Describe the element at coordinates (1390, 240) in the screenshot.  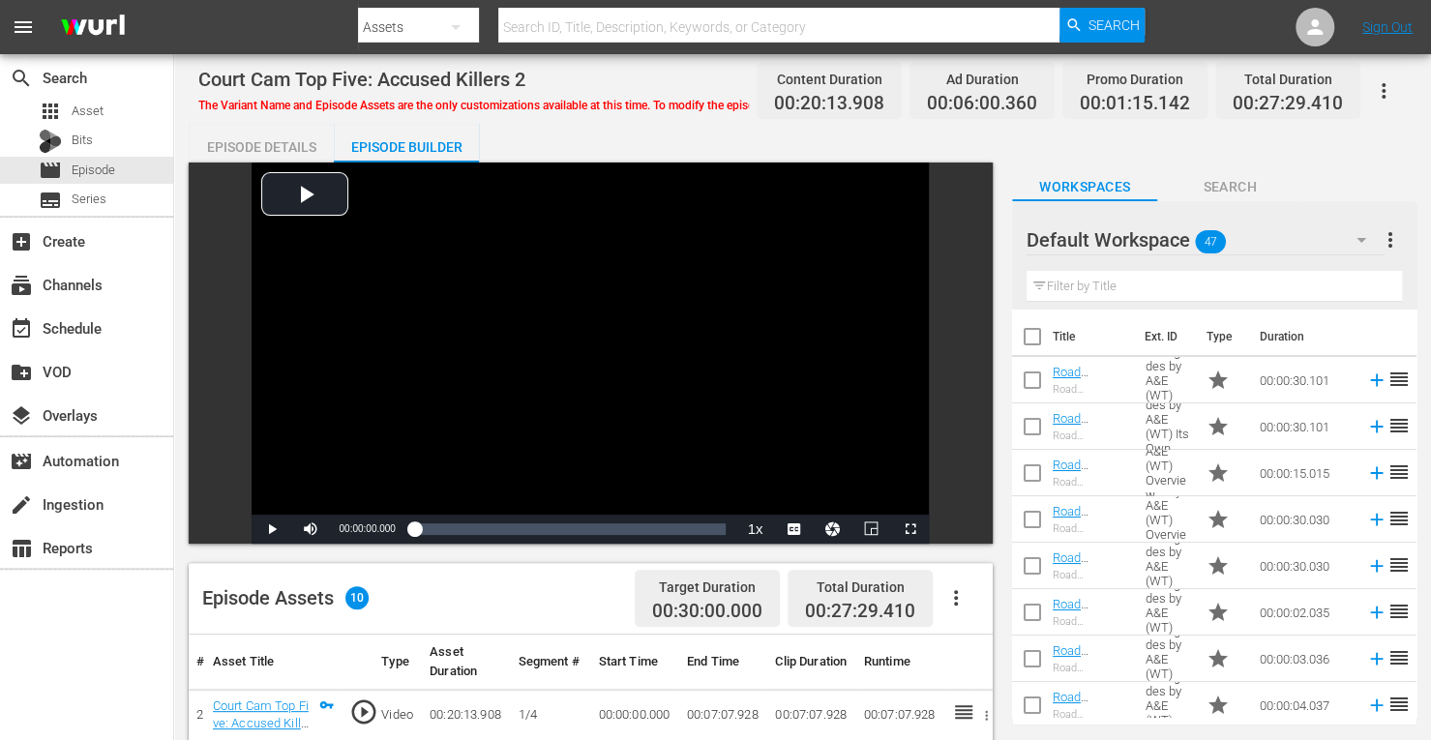
I see `button: more_vert` at that location.